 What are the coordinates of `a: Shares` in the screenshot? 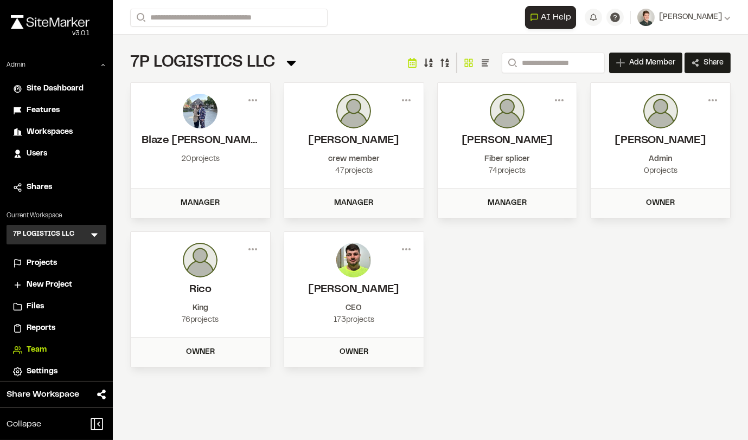 It's located at (56, 188).